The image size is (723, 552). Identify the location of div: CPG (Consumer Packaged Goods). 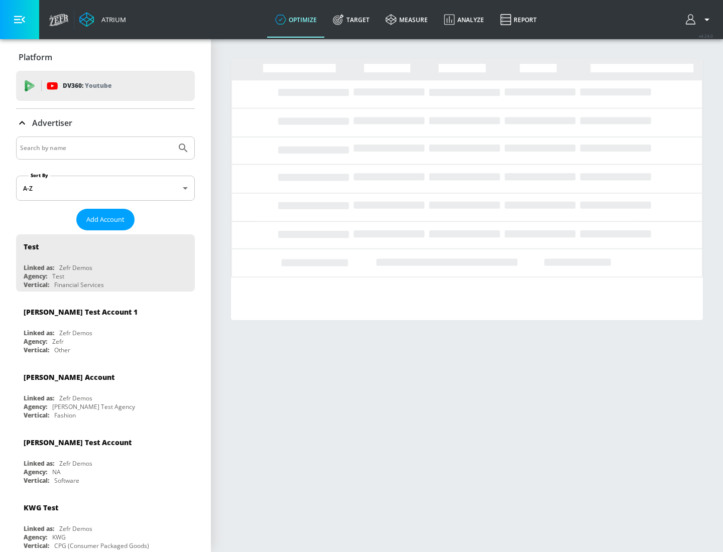
(101, 546).